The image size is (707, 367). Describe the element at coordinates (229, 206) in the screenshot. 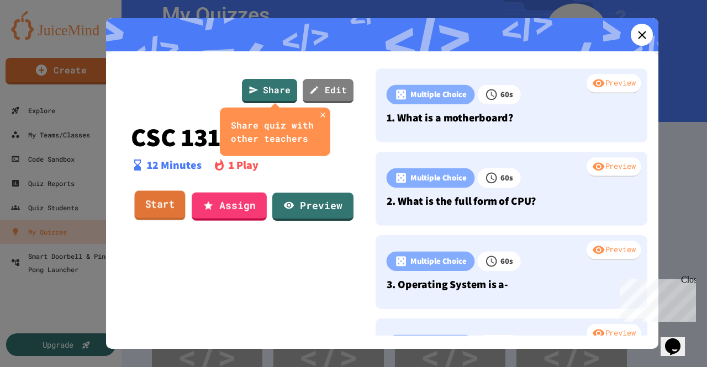

I see `a: Assign` at that location.